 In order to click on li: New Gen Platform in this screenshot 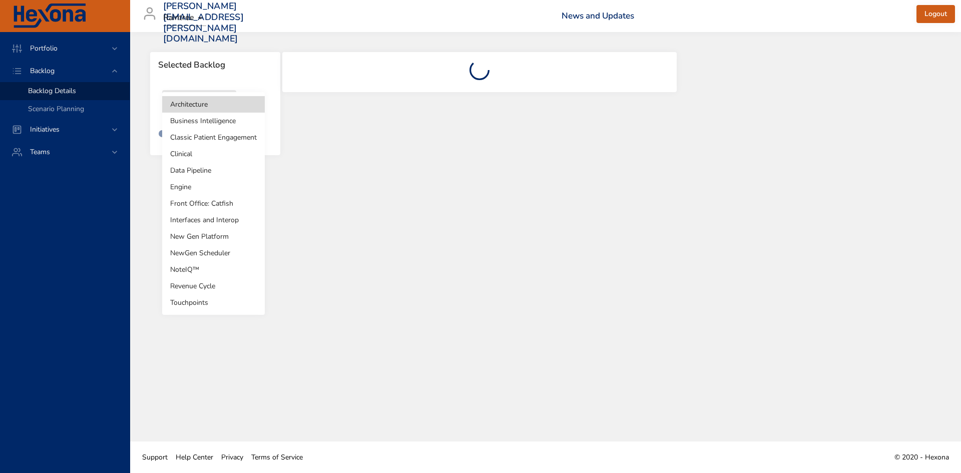, I will do `click(213, 236)`.